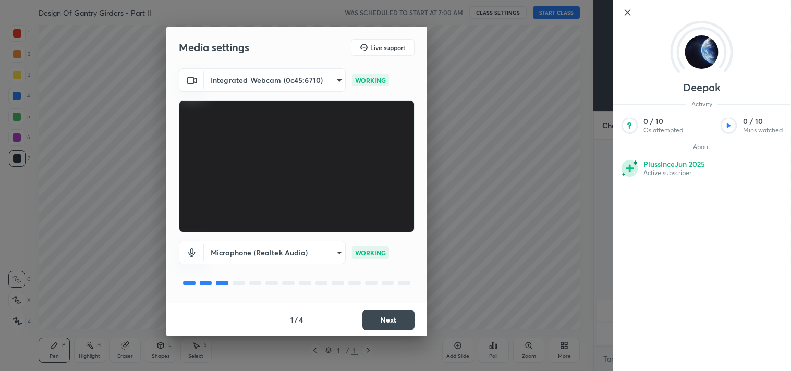 Image resolution: width=791 pixels, height=371 pixels. Describe the element at coordinates (702, 104) in the screenshot. I see `span: Activity` at that location.